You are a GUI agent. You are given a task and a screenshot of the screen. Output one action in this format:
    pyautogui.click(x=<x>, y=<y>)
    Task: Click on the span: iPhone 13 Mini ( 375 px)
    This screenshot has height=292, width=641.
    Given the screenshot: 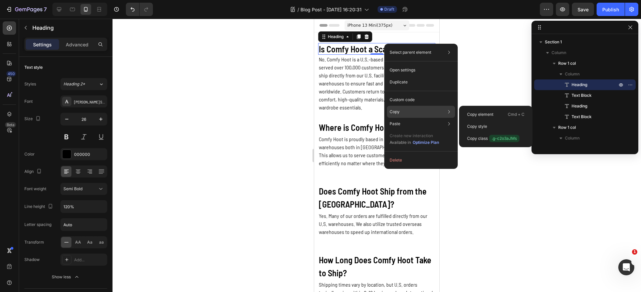 What is the action you would take?
    pyautogui.click(x=56, y=7)
    